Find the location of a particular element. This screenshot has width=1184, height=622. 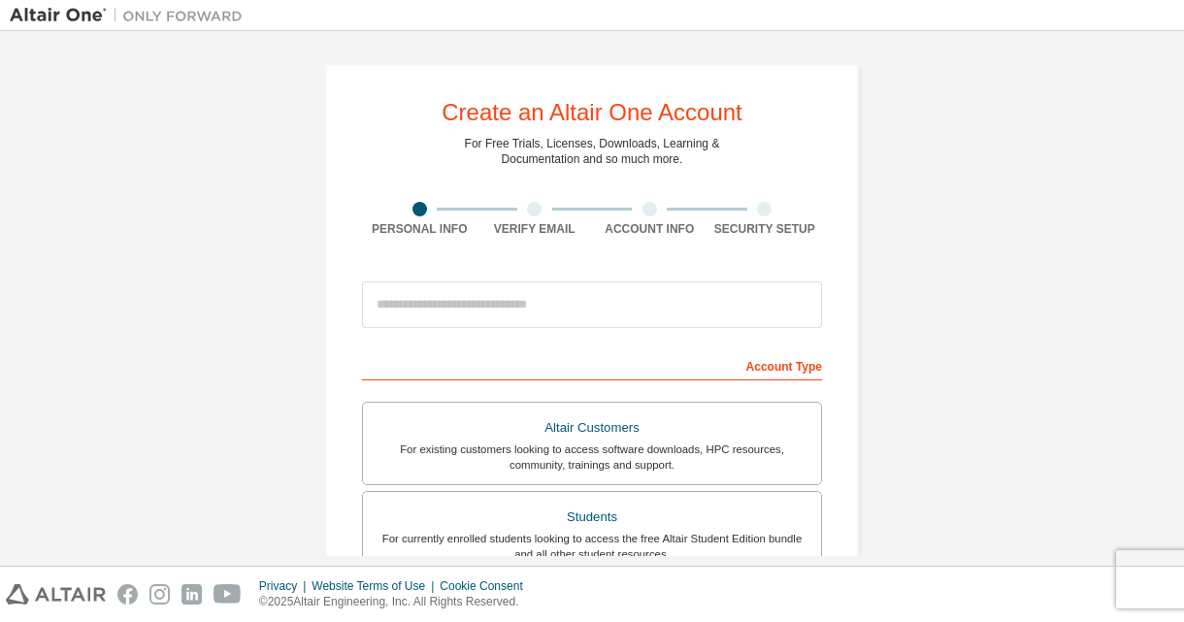

div: For currently enrolled students looking to access the free Altair Student Edition bundle and all ... is located at coordinates (592, 546).